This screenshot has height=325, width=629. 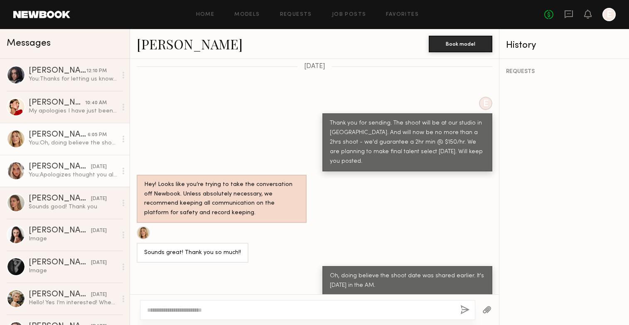 What do you see at coordinates (247, 15) in the screenshot?
I see `a: Models` at bounding box center [247, 15].